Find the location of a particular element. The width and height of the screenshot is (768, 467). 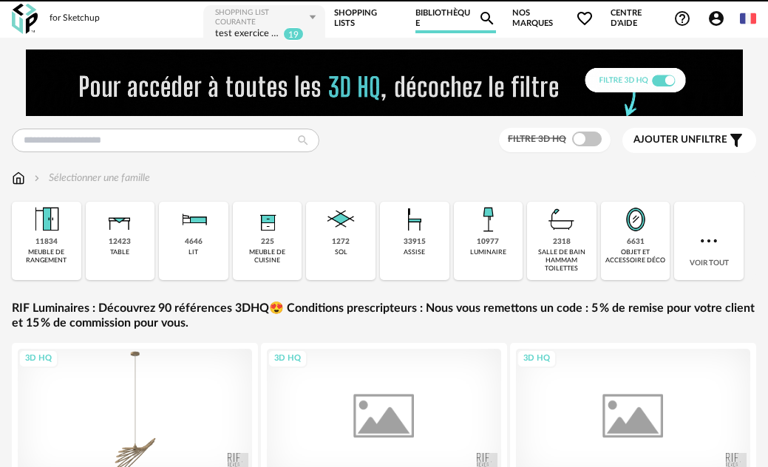

div: Voir tout is located at coordinates (708, 241).